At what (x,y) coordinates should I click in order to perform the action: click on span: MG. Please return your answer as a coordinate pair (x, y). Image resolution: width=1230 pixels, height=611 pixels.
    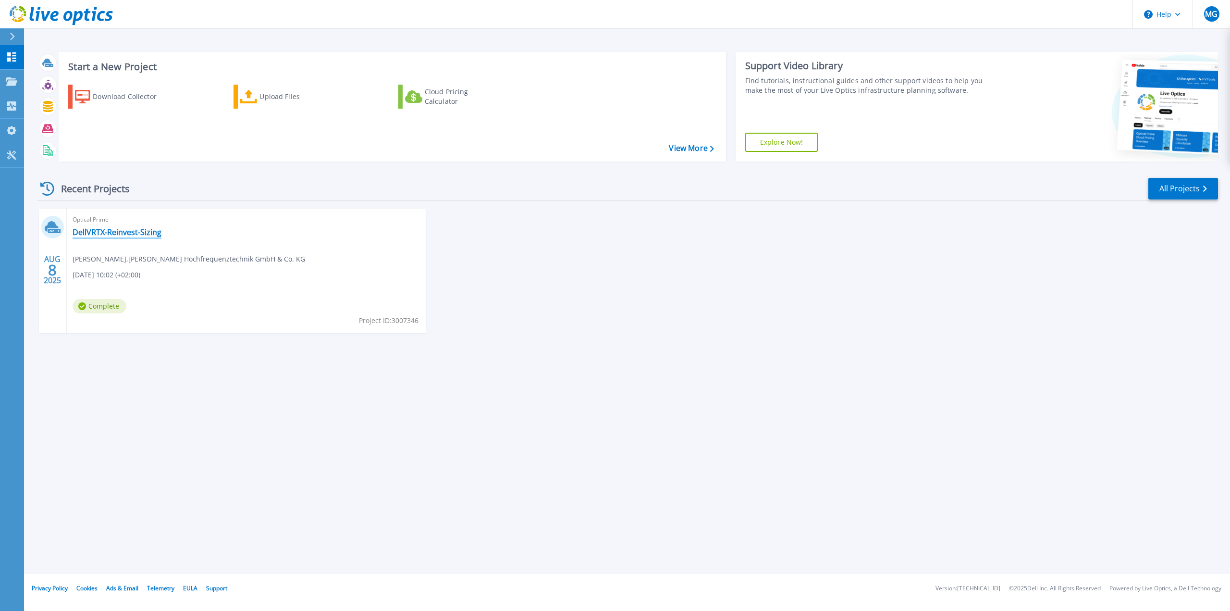
    Looking at the image, I should click on (1211, 14).